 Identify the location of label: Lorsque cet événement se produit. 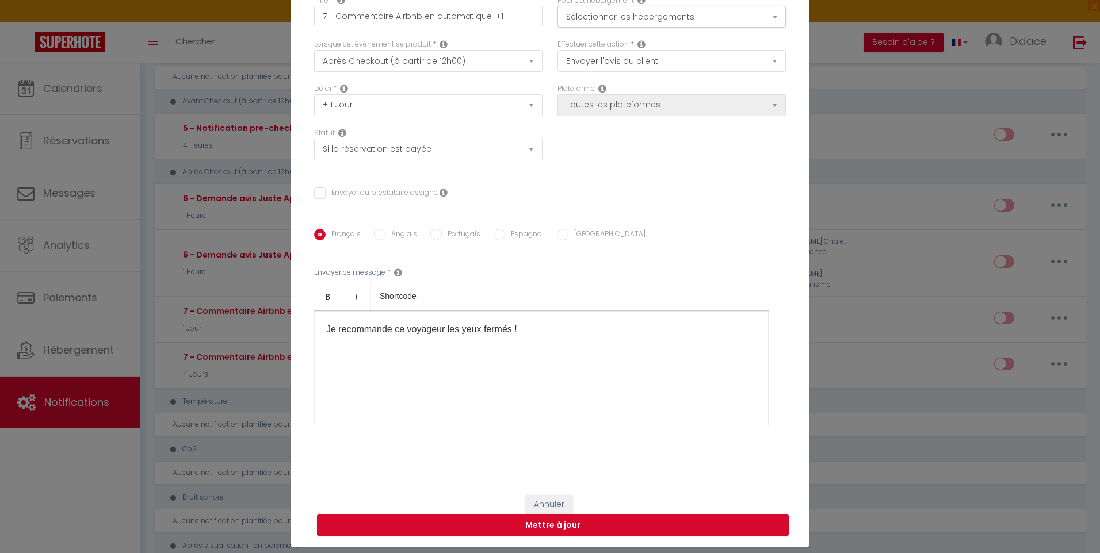
(372, 44).